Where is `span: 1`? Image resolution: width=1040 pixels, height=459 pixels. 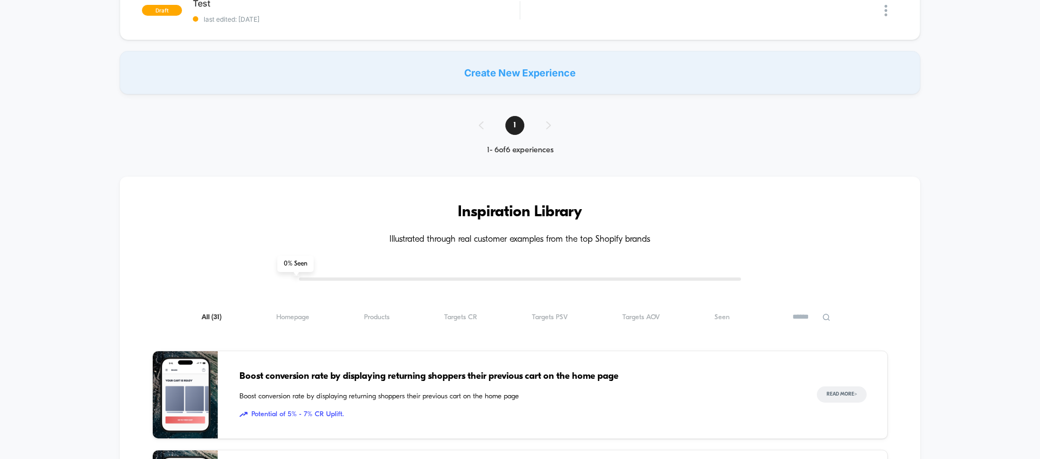
span: 1 is located at coordinates (515, 125).